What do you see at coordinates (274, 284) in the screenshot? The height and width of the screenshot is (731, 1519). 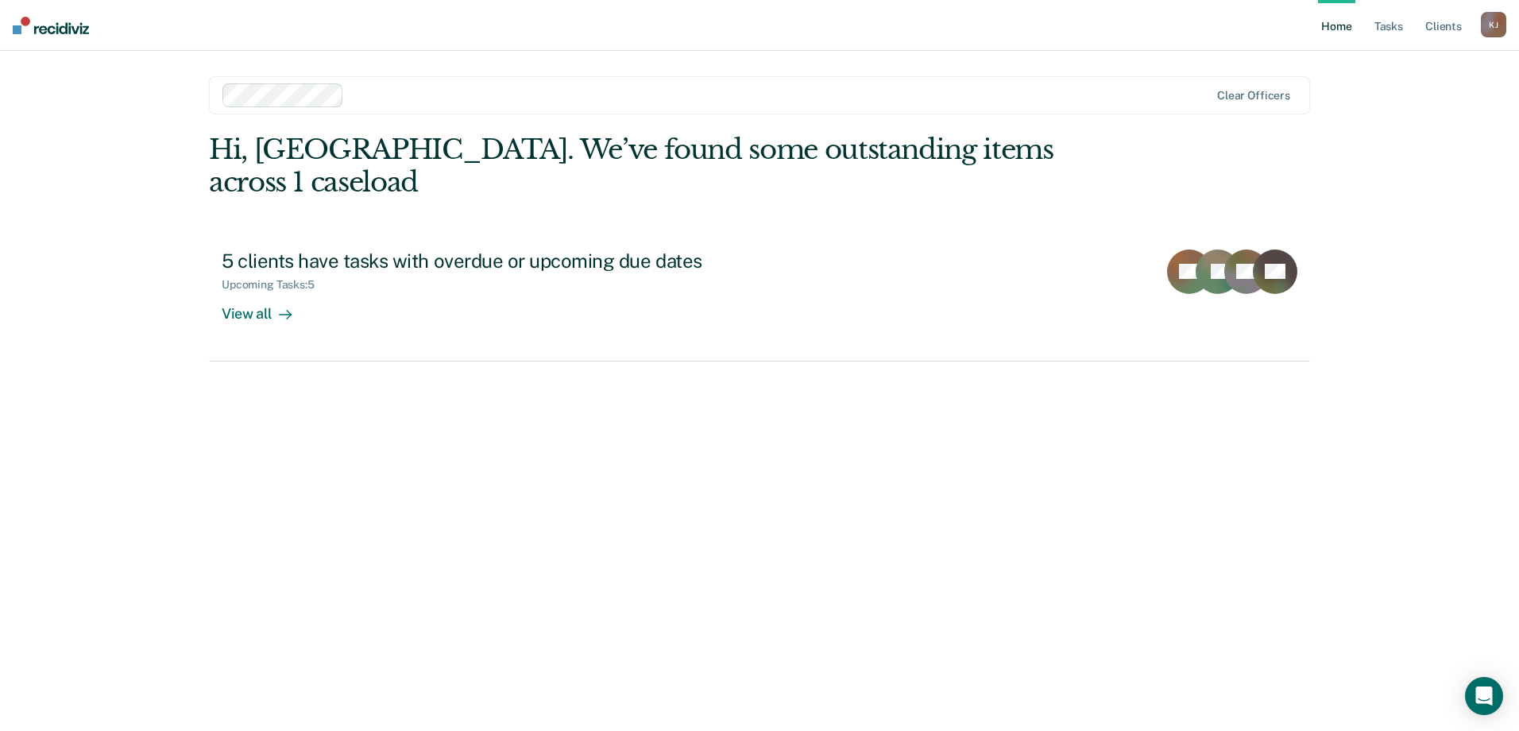 I see `div: Upcoming Tasks : 5` at bounding box center [274, 284].